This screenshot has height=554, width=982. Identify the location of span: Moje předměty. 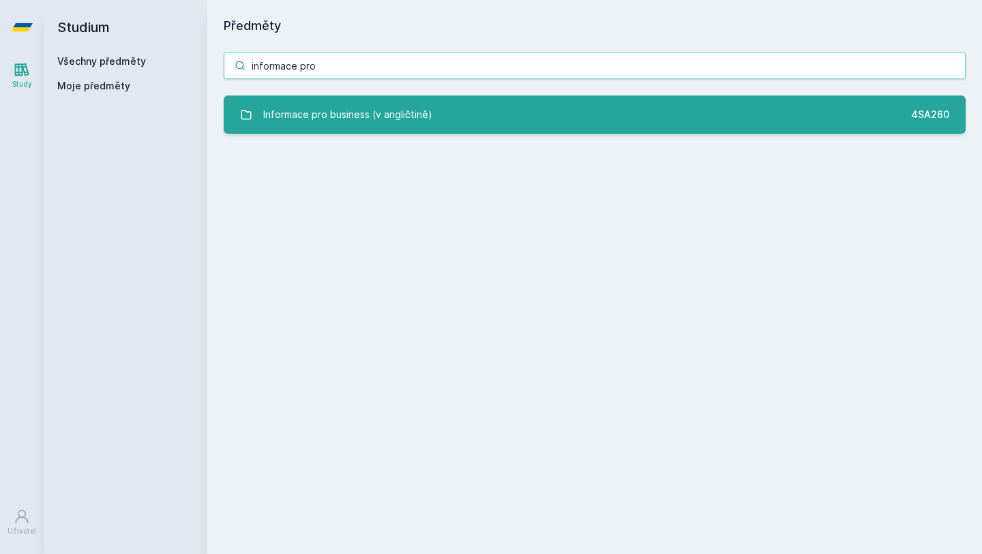
(93, 86).